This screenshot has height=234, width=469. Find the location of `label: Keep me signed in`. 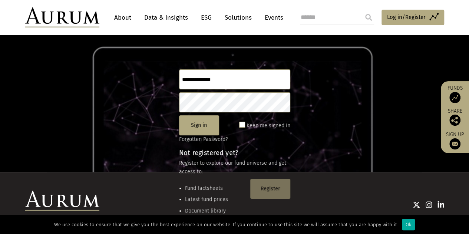

label: Keep me signed in is located at coordinates (268, 126).